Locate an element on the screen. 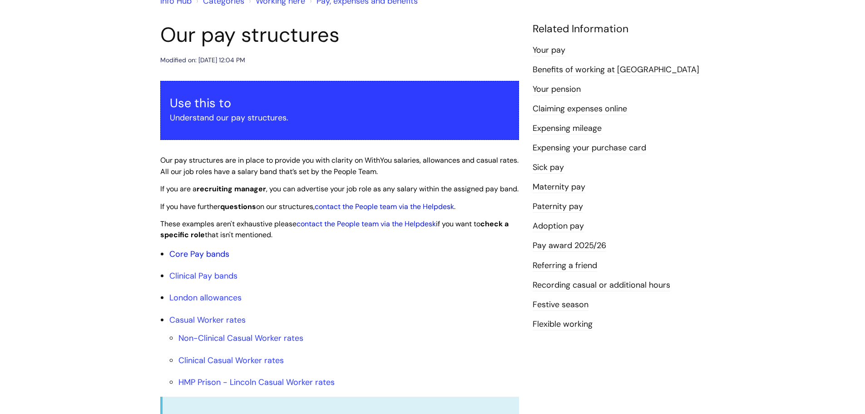  a: Clinical Pay bands is located at coordinates (203, 276).